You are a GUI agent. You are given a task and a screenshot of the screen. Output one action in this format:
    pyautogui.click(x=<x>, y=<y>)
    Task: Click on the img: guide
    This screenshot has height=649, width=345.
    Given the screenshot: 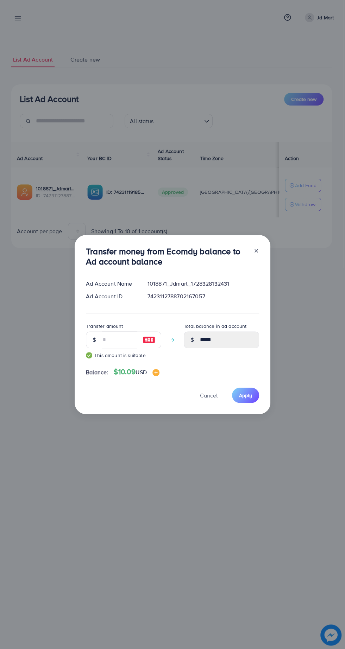 What is the action you would take?
    pyautogui.click(x=89, y=355)
    